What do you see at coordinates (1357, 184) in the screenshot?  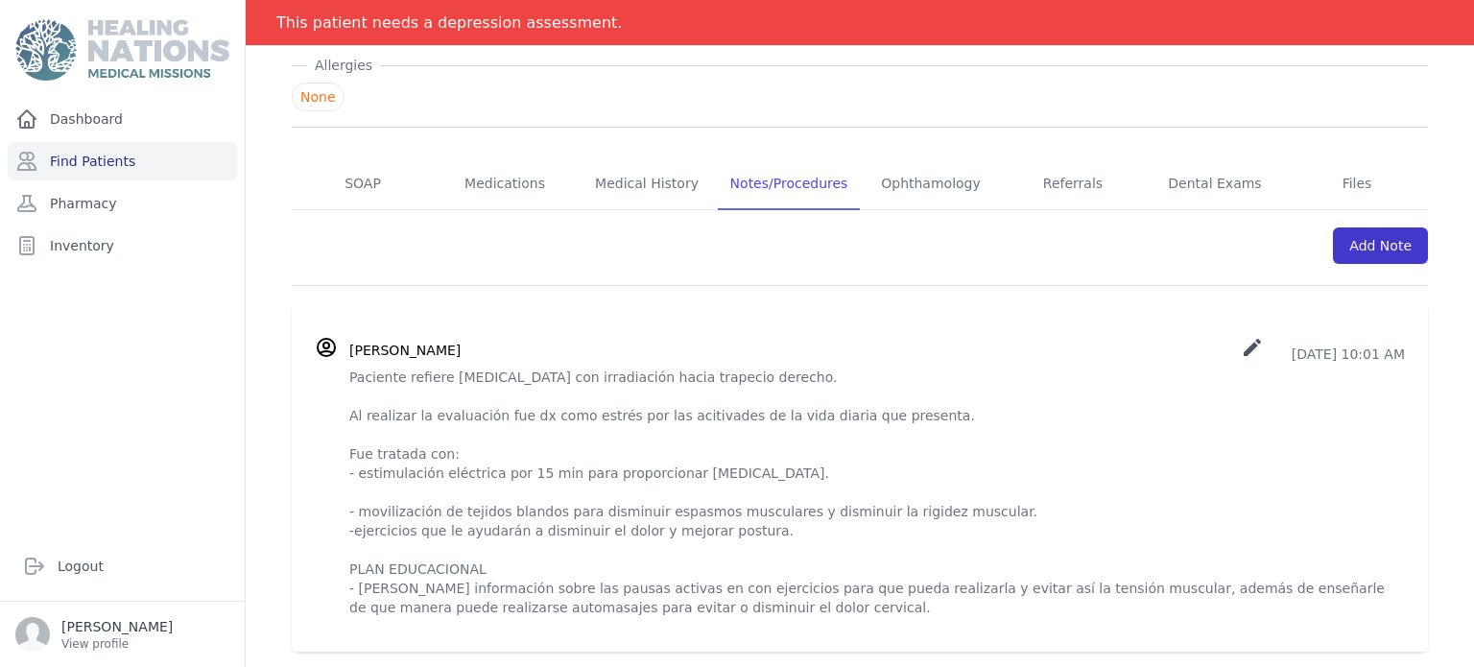 I see `a: Files` at bounding box center [1357, 184].